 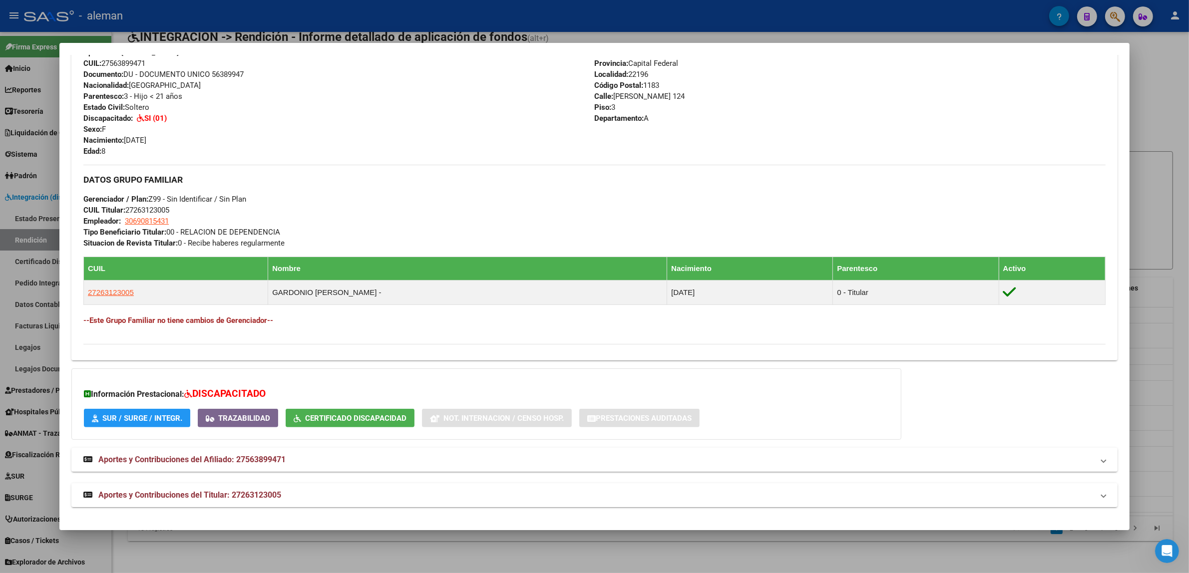 I want to click on span: Capital Federal, so click(x=636, y=63).